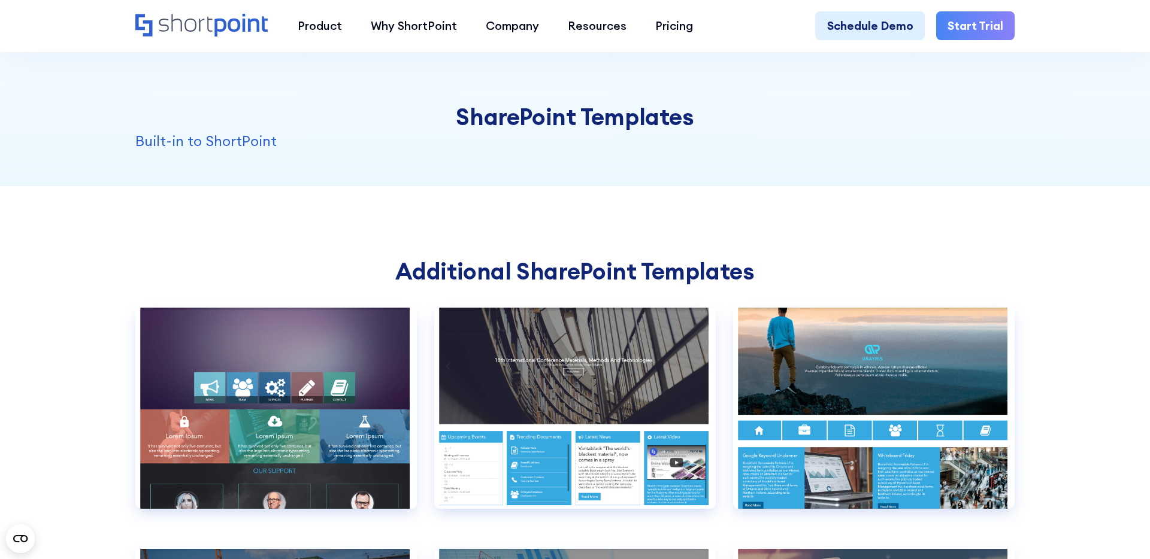 The width and height of the screenshot is (1150, 559). What do you see at coordinates (512, 26) in the screenshot?
I see `div: Company` at bounding box center [512, 26].